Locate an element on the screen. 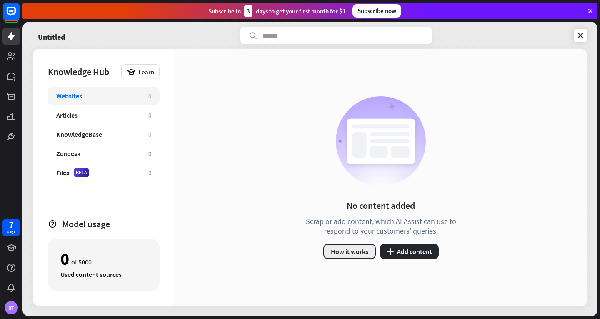  div: Zendesk is located at coordinates (68, 153).